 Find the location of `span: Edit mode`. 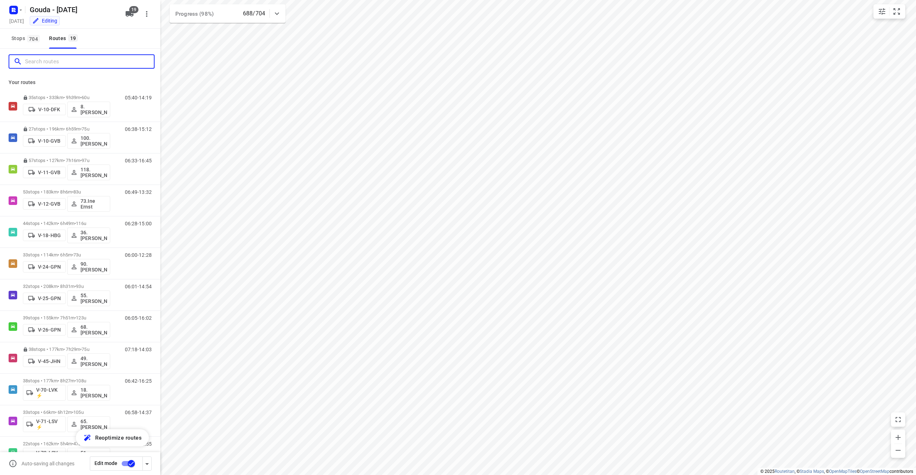

span: Edit mode is located at coordinates (106, 464).